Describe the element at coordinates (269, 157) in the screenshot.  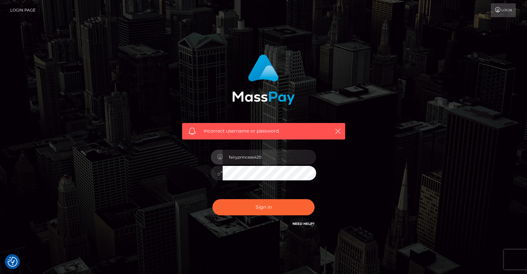
I see `input: Username...` at that location.